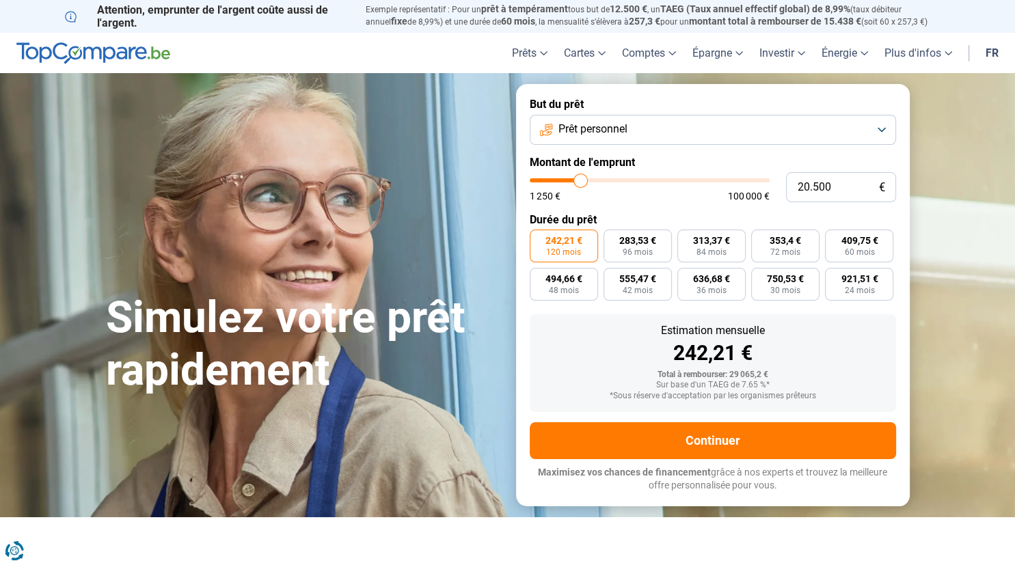  Describe the element at coordinates (524, 9) in the screenshot. I see `span: prêt à tempérament` at that location.